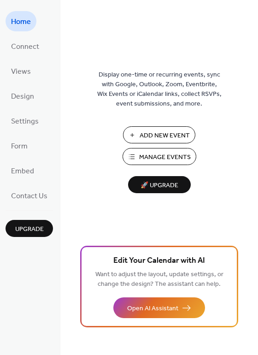 The image size is (258, 355). What do you see at coordinates (160, 185) in the screenshot?
I see `span: 🚀 Upgrade` at bounding box center [160, 185].